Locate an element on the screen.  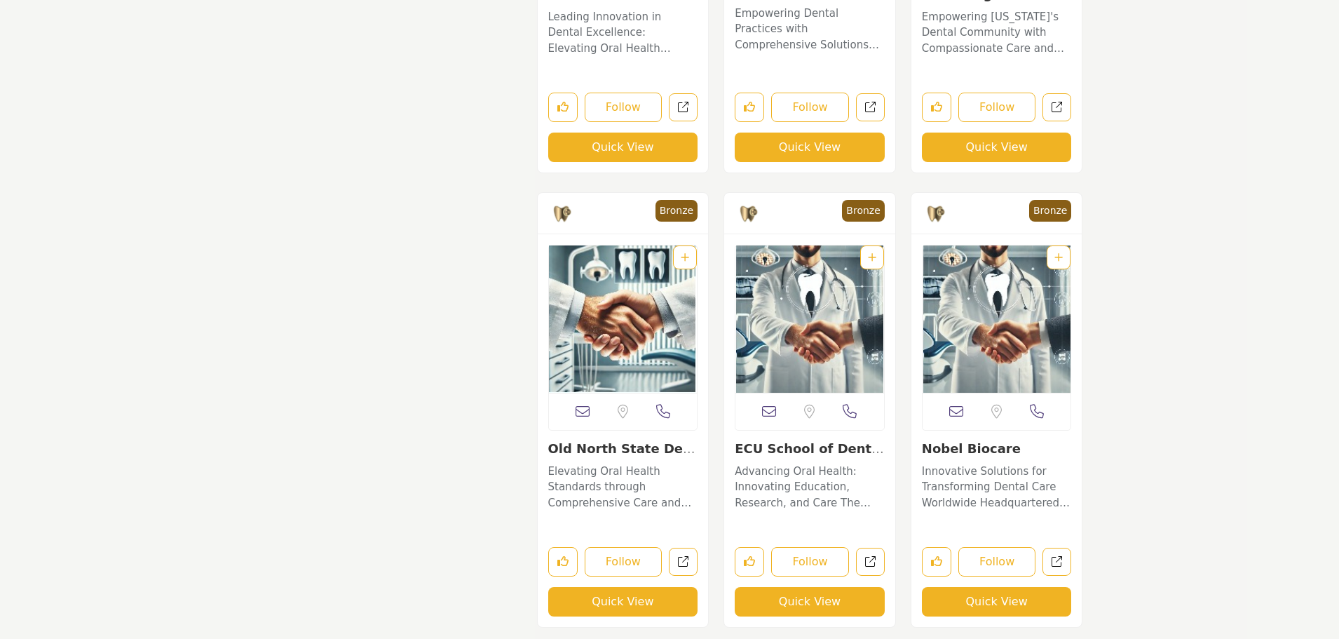
p: Elevating Oral Health Standards through Comprehensive Care and Community Engagement. Located with... is located at coordinates (623, 487).